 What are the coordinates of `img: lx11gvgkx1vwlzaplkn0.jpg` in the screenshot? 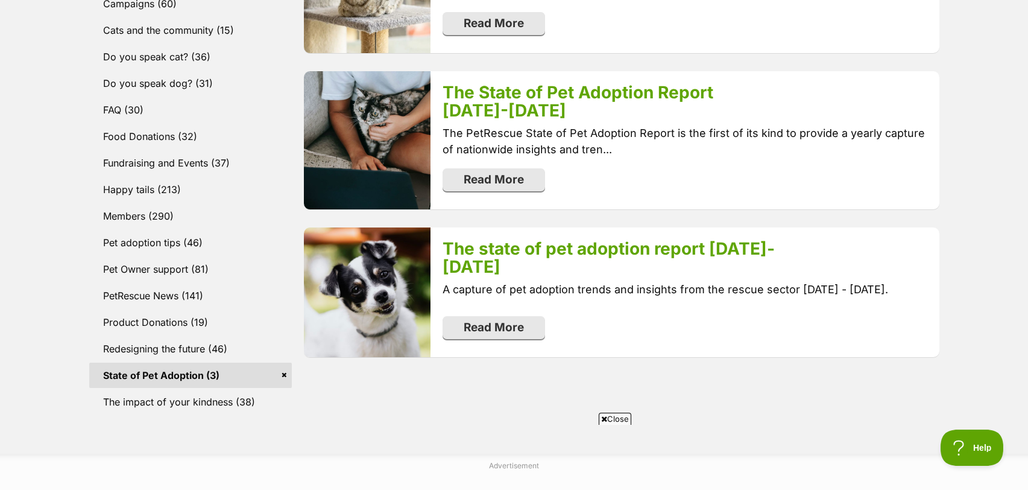 It's located at (367, 292).